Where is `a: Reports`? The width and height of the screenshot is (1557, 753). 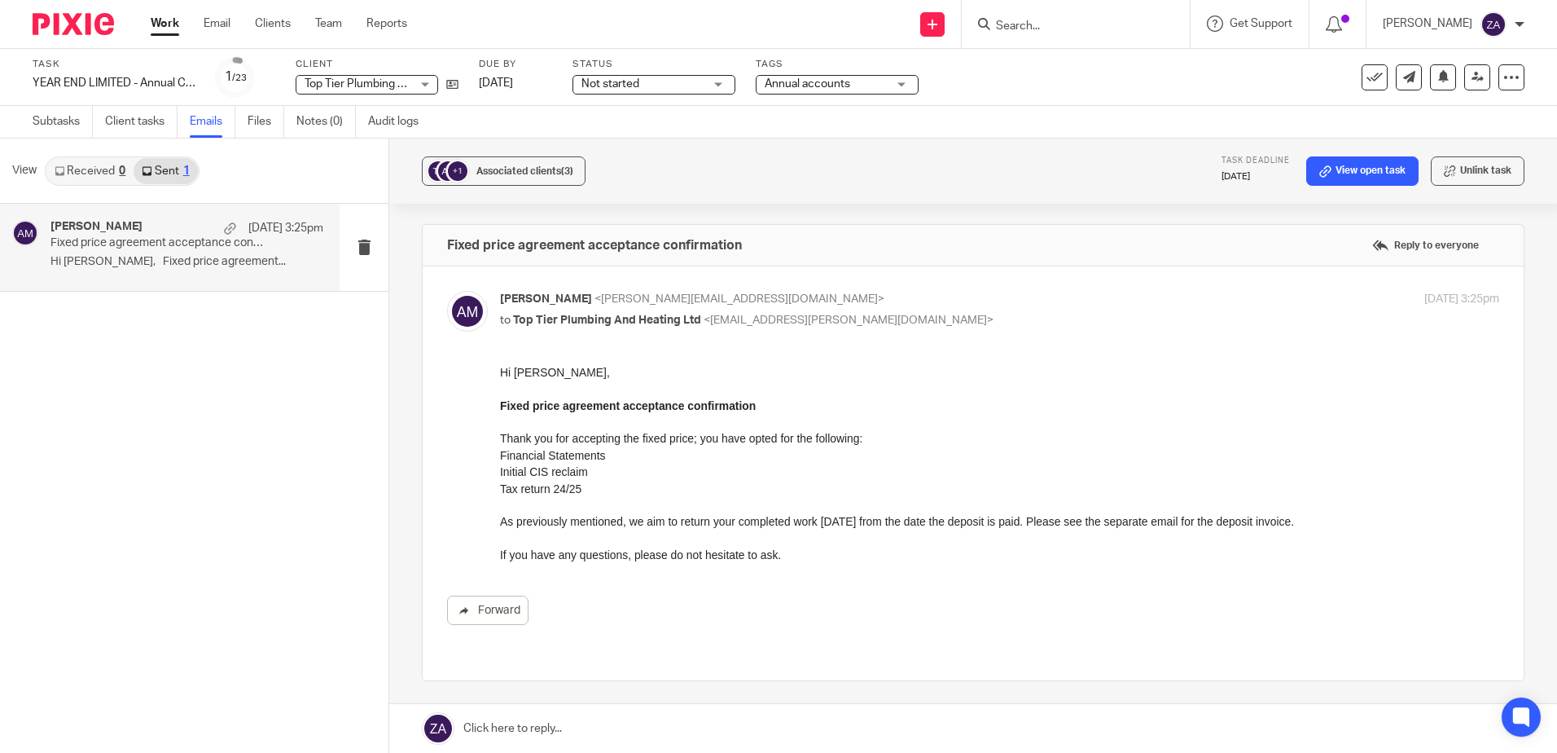
a: Reports is located at coordinates (387, 24).